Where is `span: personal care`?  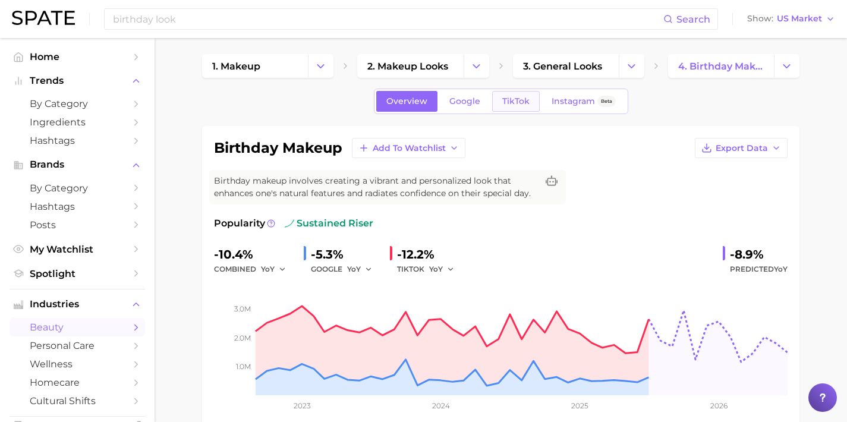
span: personal care is located at coordinates (77, 345).